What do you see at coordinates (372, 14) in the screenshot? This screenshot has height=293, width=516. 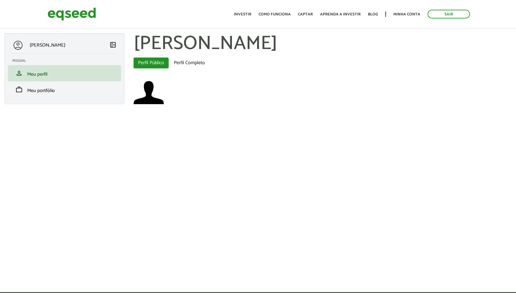 I see `a: Blog` at bounding box center [372, 14].